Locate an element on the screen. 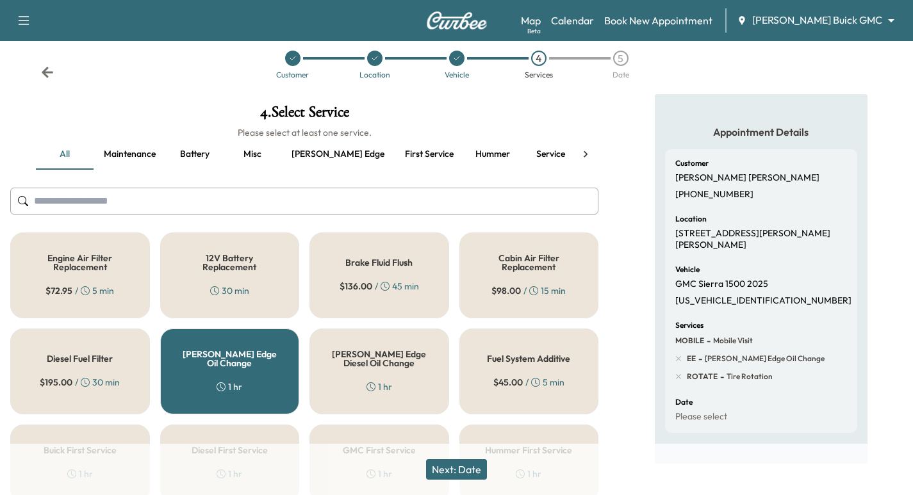  div: basic tabs example is located at coordinates (304, 154).